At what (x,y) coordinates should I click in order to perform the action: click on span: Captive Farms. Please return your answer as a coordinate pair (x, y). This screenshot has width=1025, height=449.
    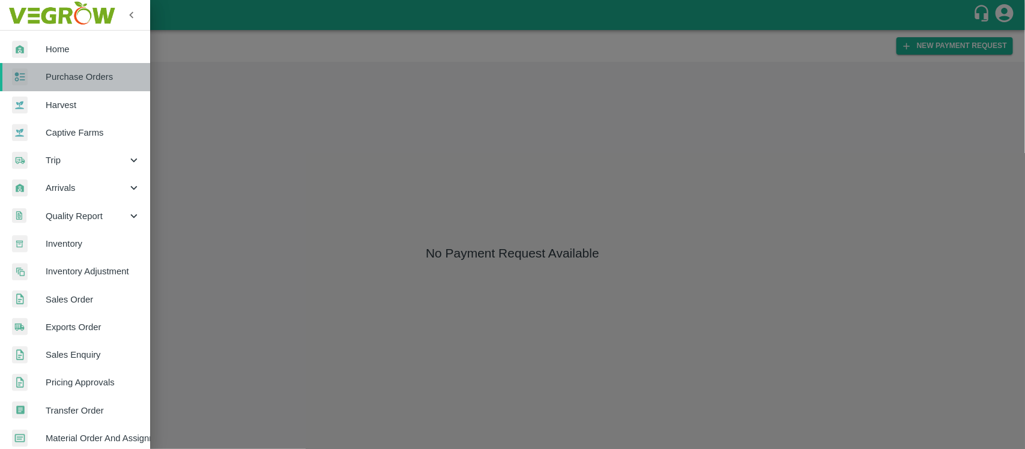
    Looking at the image, I should click on (93, 133).